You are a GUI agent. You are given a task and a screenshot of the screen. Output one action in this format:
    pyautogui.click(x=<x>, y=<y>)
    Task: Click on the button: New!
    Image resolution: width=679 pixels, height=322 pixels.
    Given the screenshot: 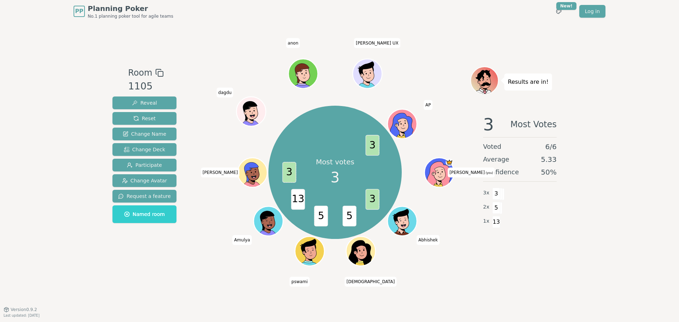 What is the action you would take?
    pyautogui.click(x=559, y=11)
    